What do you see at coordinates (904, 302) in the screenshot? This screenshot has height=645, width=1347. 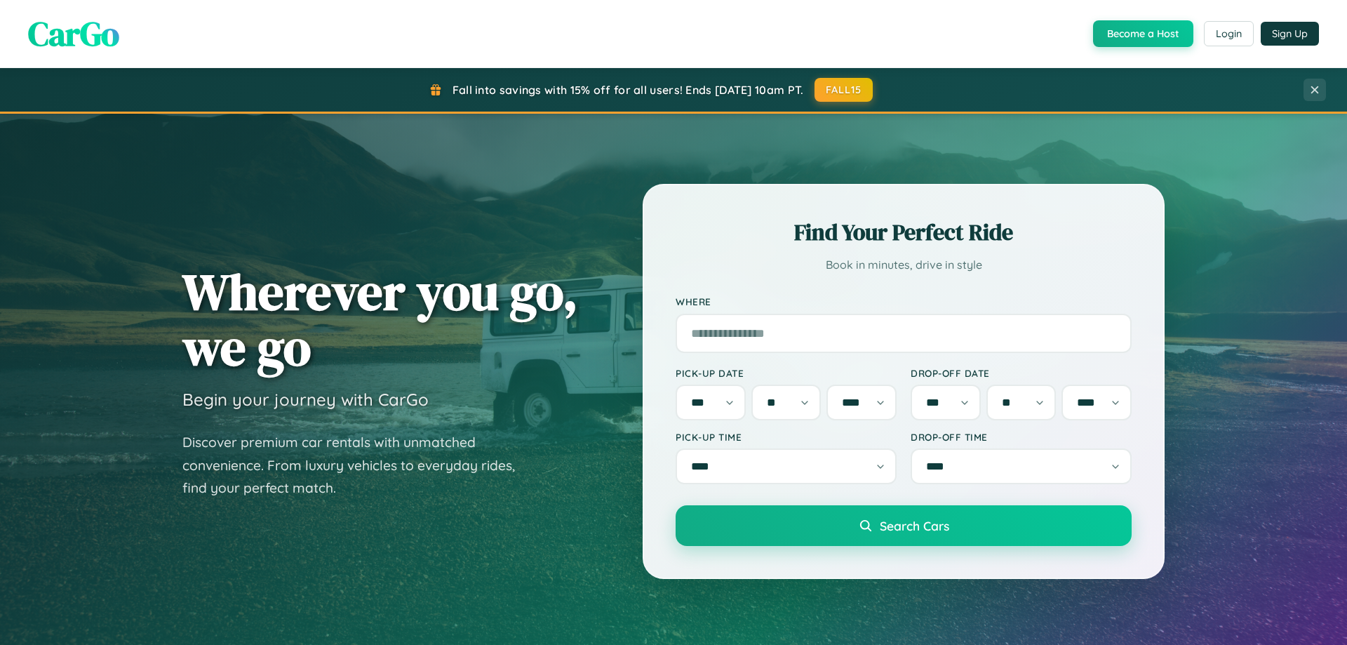 I see `label: Where` at bounding box center [904, 302].